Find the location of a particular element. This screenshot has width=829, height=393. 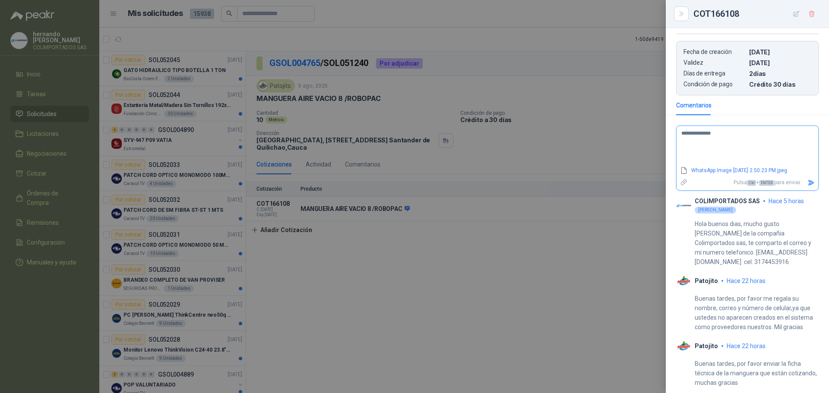

p: 2 dias is located at coordinates (780, 73).